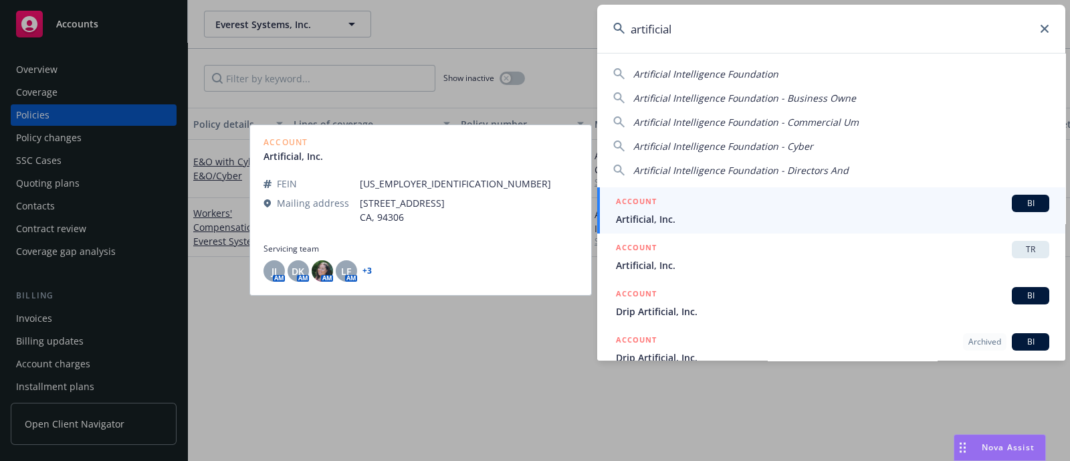 This screenshot has width=1070, height=461. What do you see at coordinates (1008, 447) in the screenshot?
I see `span: Nova Assist` at bounding box center [1008, 447].